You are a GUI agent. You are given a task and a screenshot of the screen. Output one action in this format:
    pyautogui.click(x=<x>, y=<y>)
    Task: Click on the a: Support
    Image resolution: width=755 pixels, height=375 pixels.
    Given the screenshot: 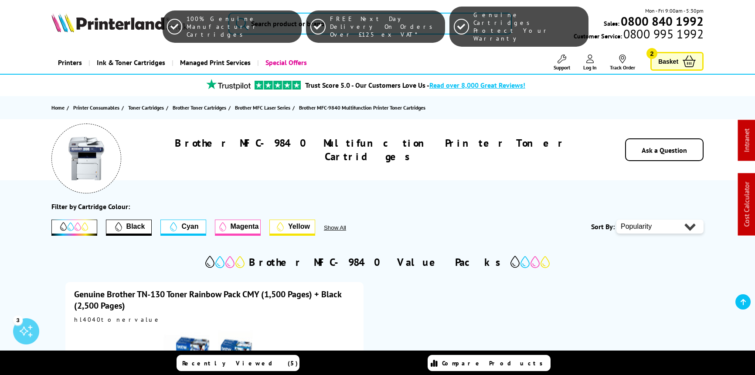 What is the action you would take?
    pyautogui.click(x=562, y=62)
    